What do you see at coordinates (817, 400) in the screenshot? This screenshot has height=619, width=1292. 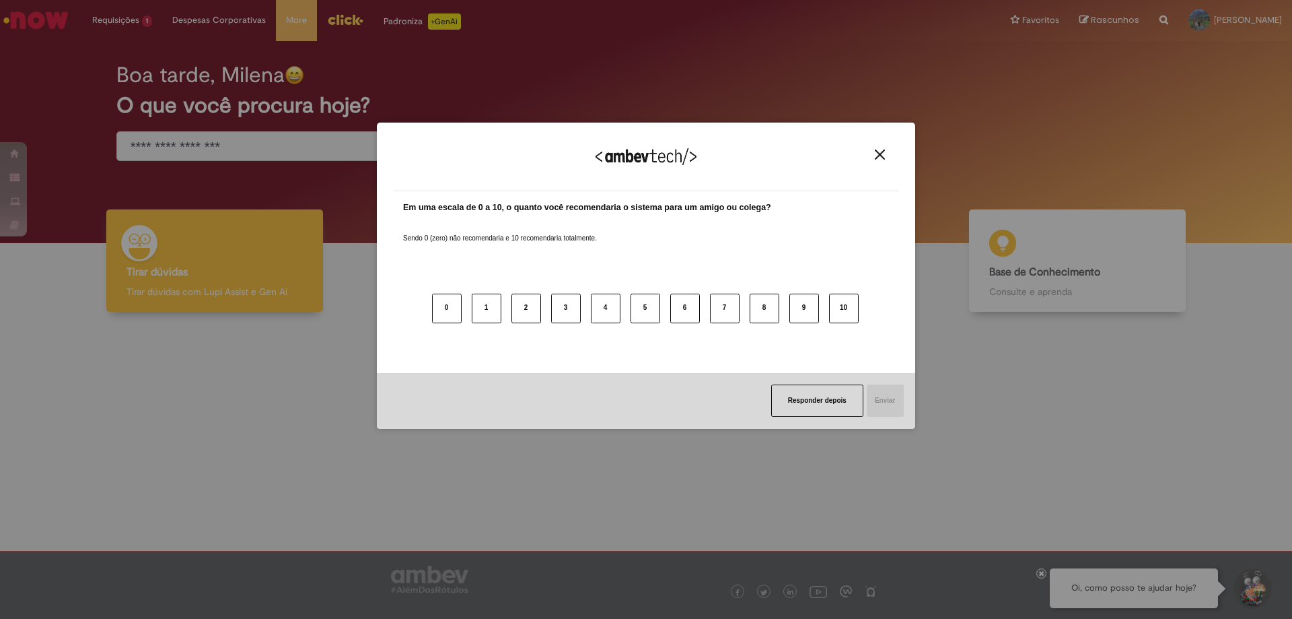 I see `button: Responder depois` at bounding box center [817, 400].